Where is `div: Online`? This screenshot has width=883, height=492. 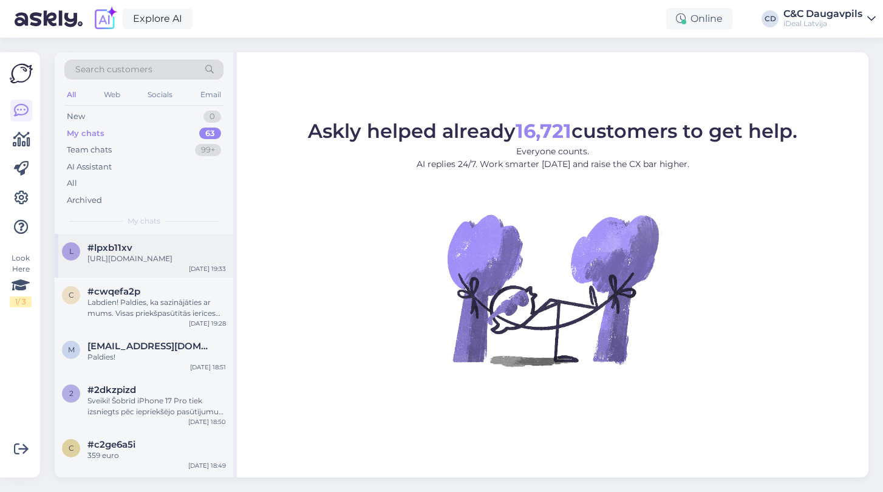
div: Online is located at coordinates (699, 19).